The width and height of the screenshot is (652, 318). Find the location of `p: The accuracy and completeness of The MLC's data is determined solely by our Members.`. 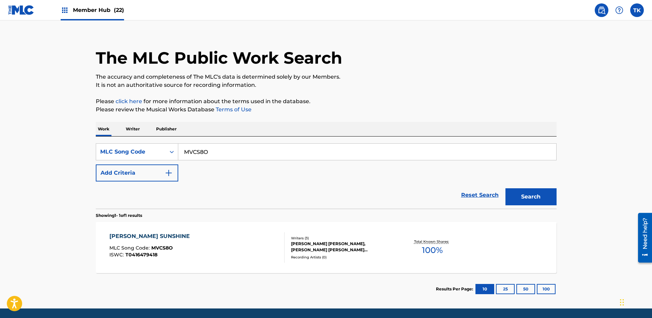

p: The accuracy and completeness of The MLC's data is determined solely by our Members. is located at coordinates (326, 77).